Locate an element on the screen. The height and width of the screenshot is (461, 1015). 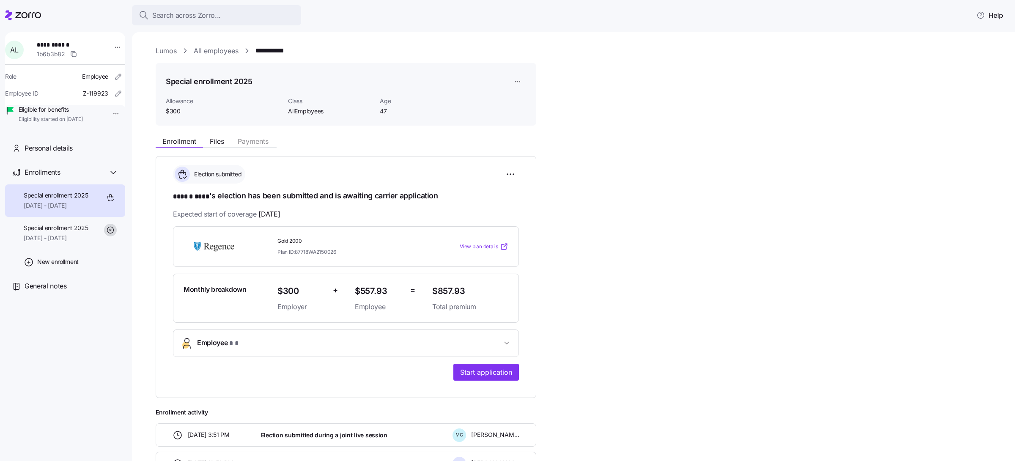
span: Gold 2000 is located at coordinates (351, 241).